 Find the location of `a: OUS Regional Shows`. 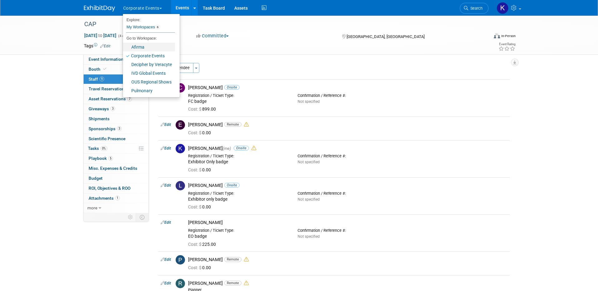

a: OUS Regional Shows is located at coordinates (149, 82).